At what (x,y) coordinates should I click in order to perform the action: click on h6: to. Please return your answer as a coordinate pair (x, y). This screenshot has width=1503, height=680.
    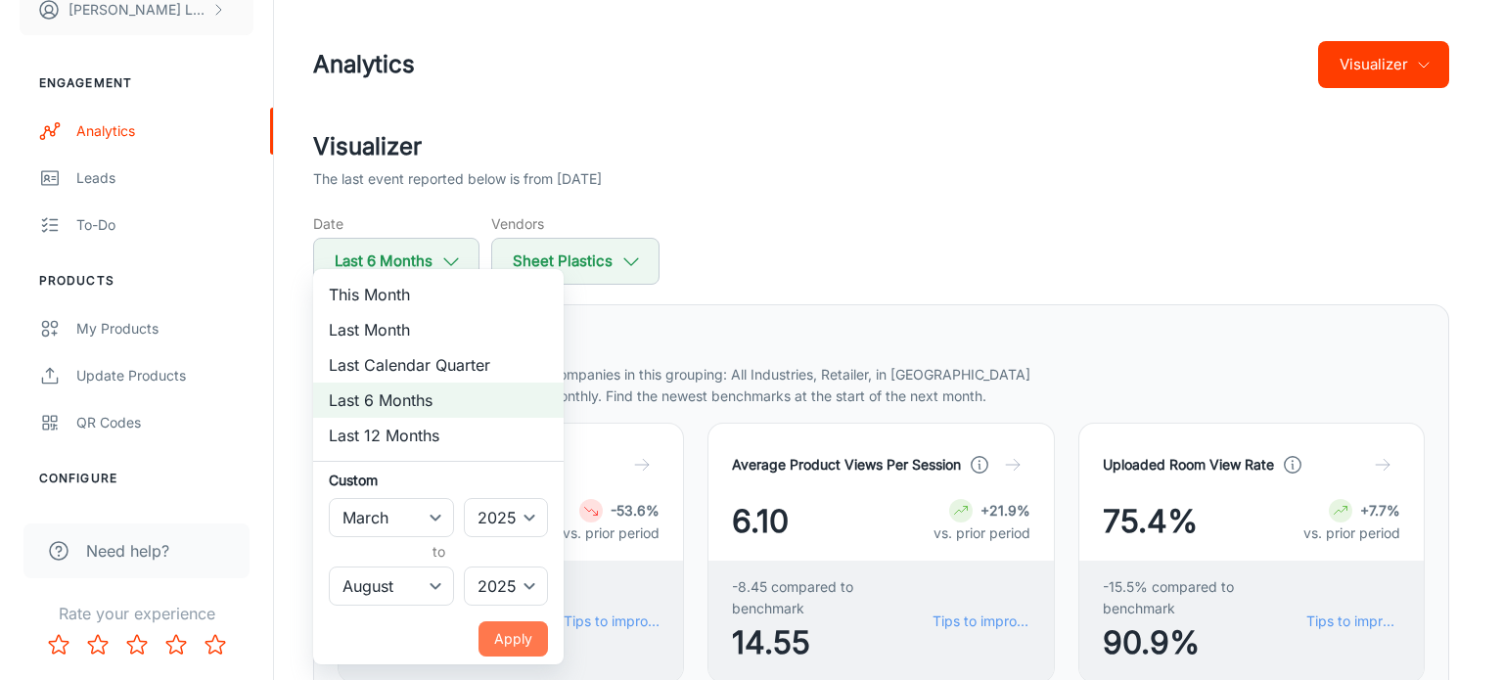
    Looking at the image, I should click on (438, 552).